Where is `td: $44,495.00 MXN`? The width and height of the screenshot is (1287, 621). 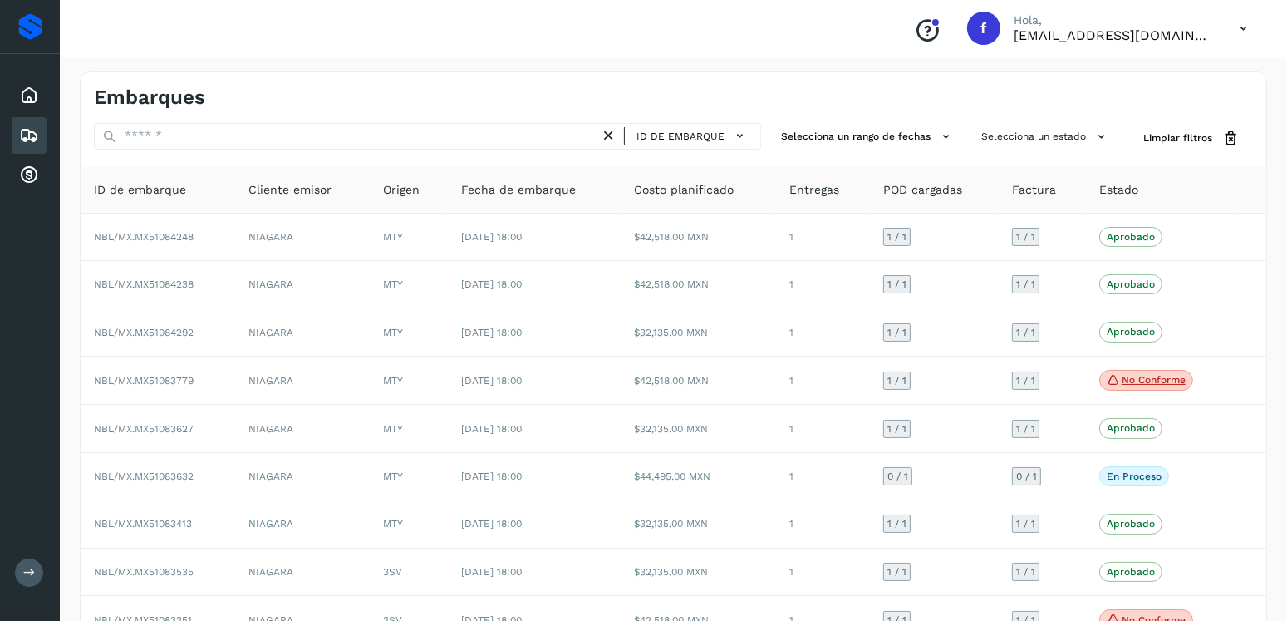
td: $44,495.00 MXN is located at coordinates (698, 476).